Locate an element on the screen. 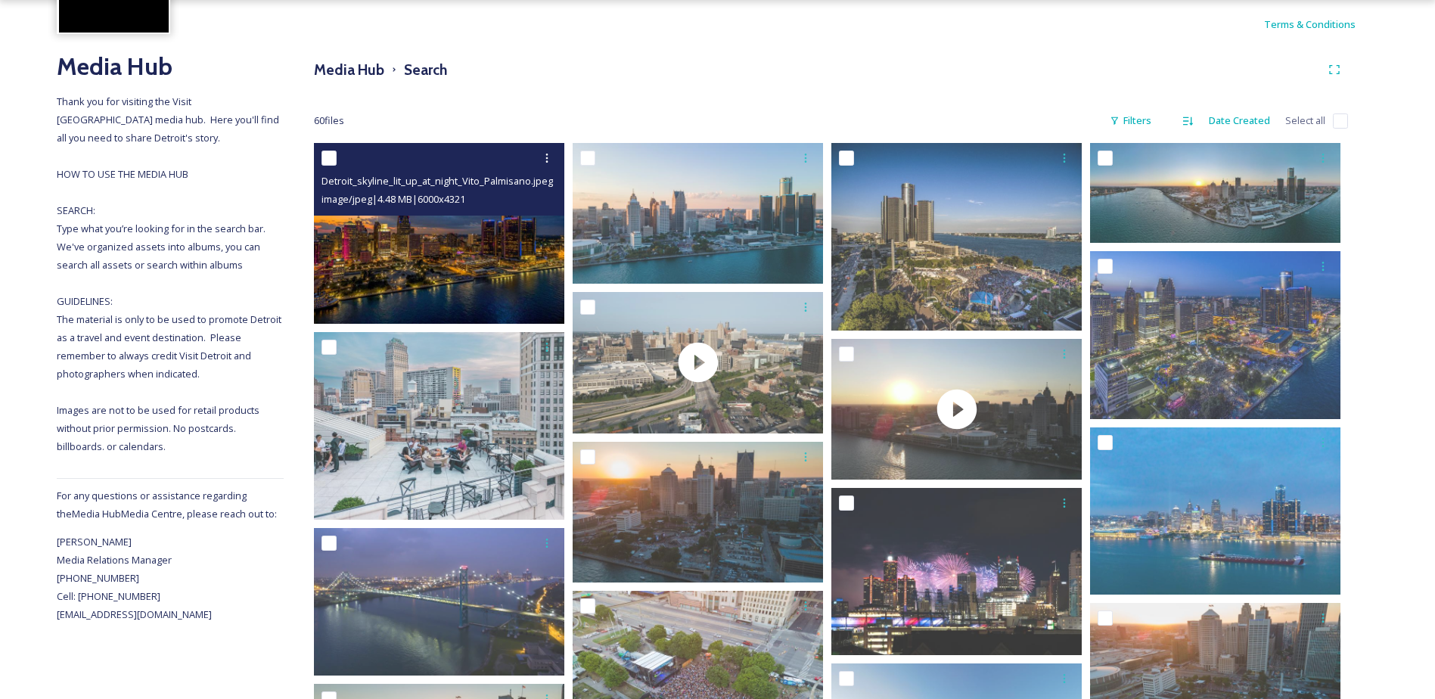 This screenshot has width=1435, height=699. img: Detroit_Hart_Plaza_Daytime_Vito_Palmisano.jpeg is located at coordinates (956, 237).